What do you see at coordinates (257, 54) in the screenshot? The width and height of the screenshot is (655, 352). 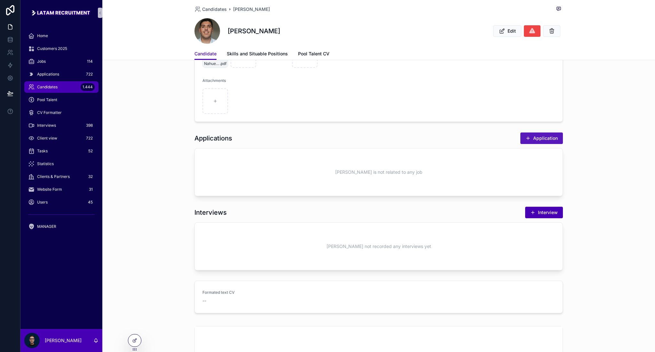 I see `a: Skills and Situable Positions` at bounding box center [257, 54].